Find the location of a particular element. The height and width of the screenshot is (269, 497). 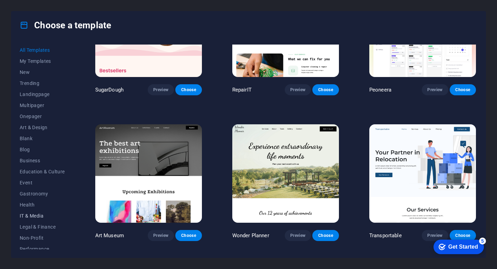

img: Art Museum is located at coordinates (149, 173).